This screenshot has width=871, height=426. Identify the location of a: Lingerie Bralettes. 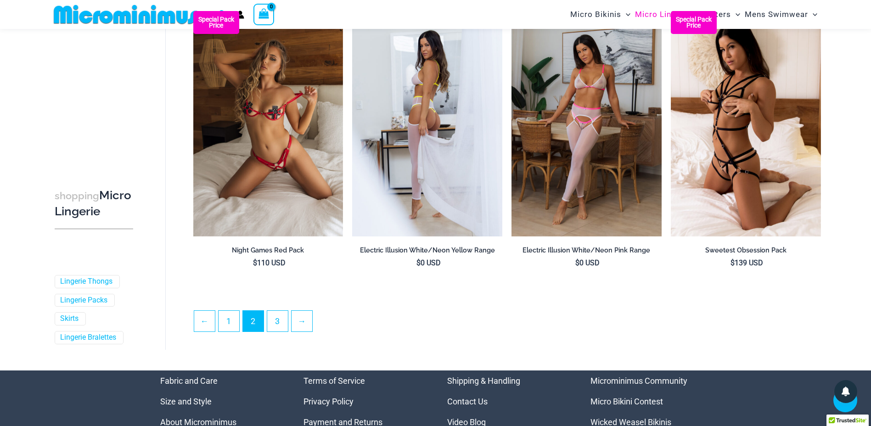
(88, 337).